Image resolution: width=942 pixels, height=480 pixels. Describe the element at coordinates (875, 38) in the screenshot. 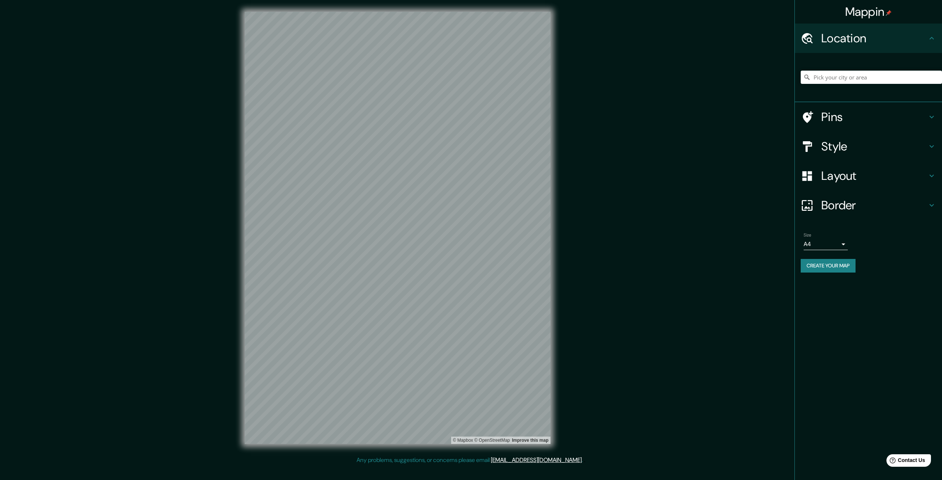

I see `h4: Location` at that location.